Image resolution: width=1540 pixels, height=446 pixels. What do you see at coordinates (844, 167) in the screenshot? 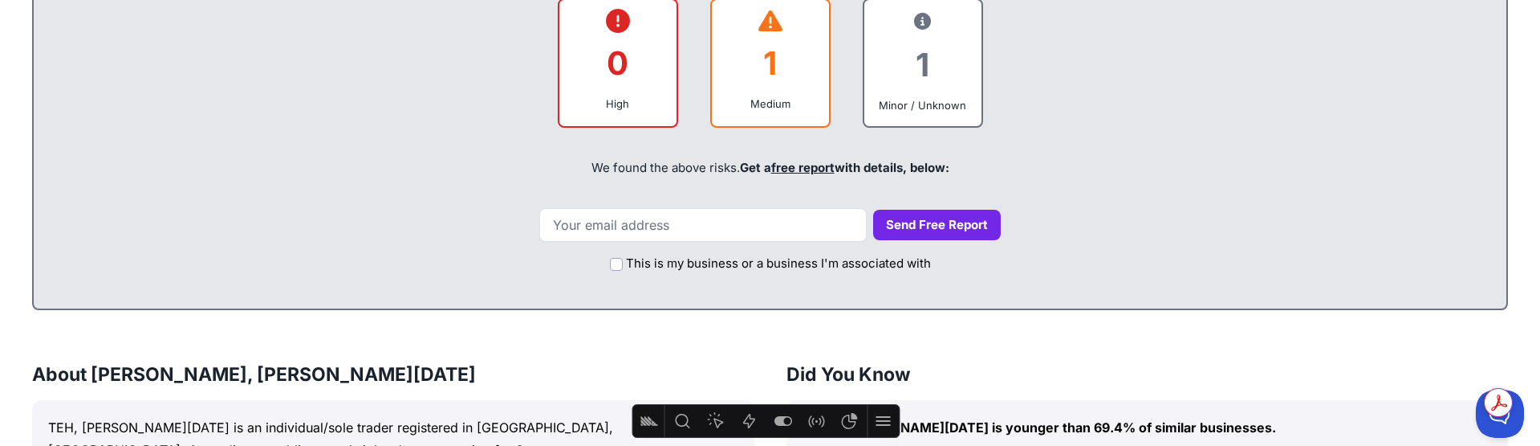
I see `span: Get a with details, below:` at bounding box center [844, 167].